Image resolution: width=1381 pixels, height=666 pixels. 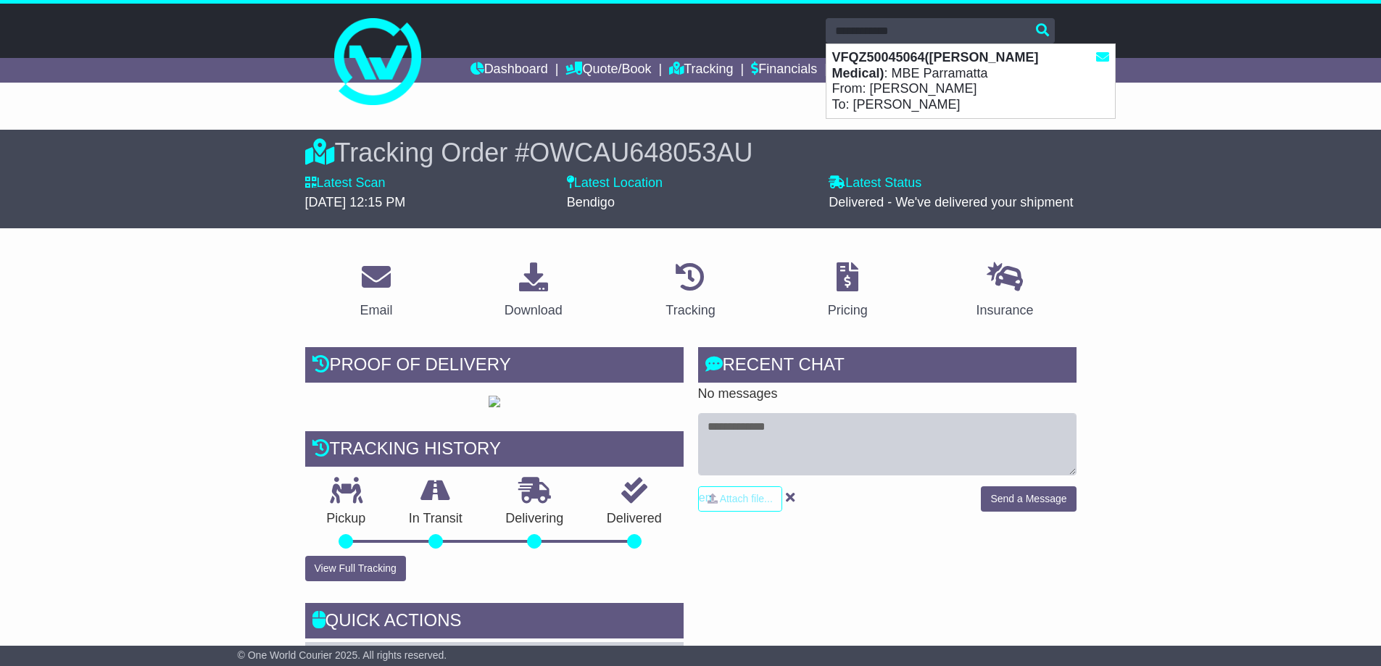 I want to click on label: Latest Scan, so click(x=345, y=183).